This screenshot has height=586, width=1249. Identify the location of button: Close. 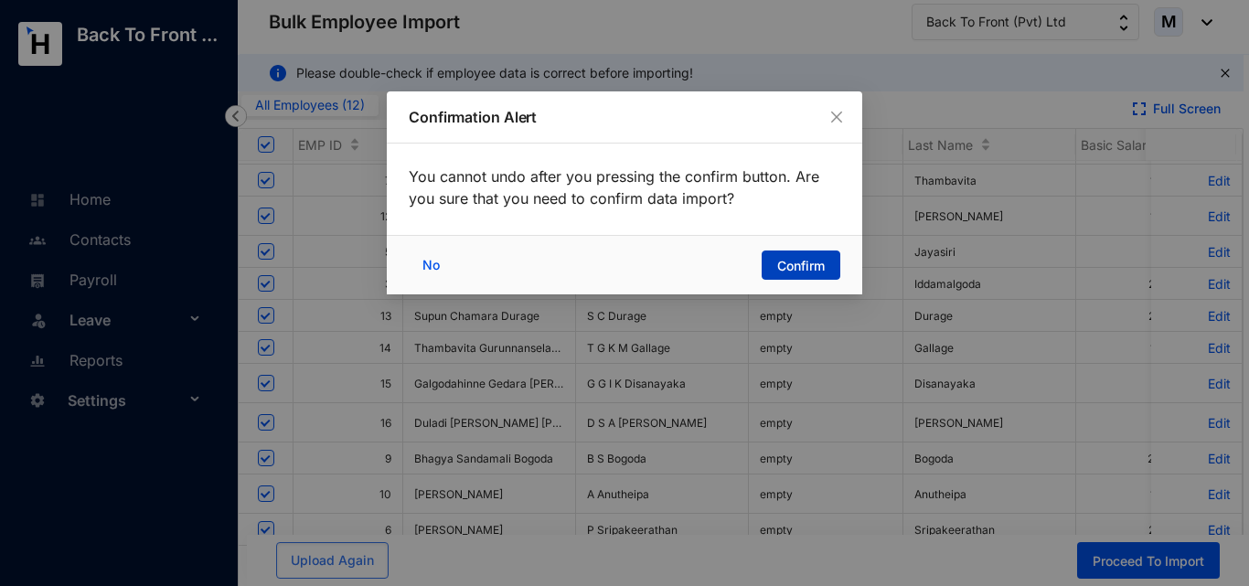
(837, 117).